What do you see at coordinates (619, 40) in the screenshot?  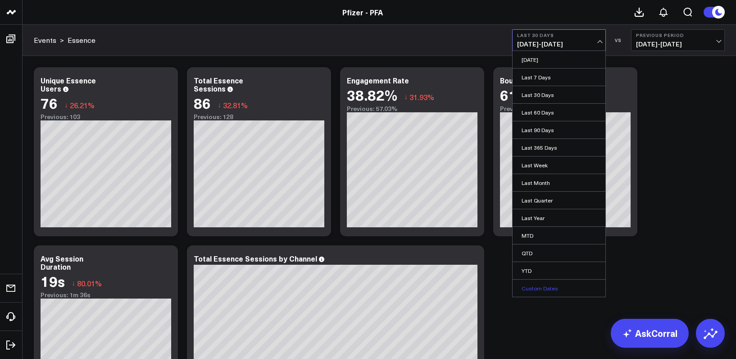 I see `div: VS` at bounding box center [619, 40].